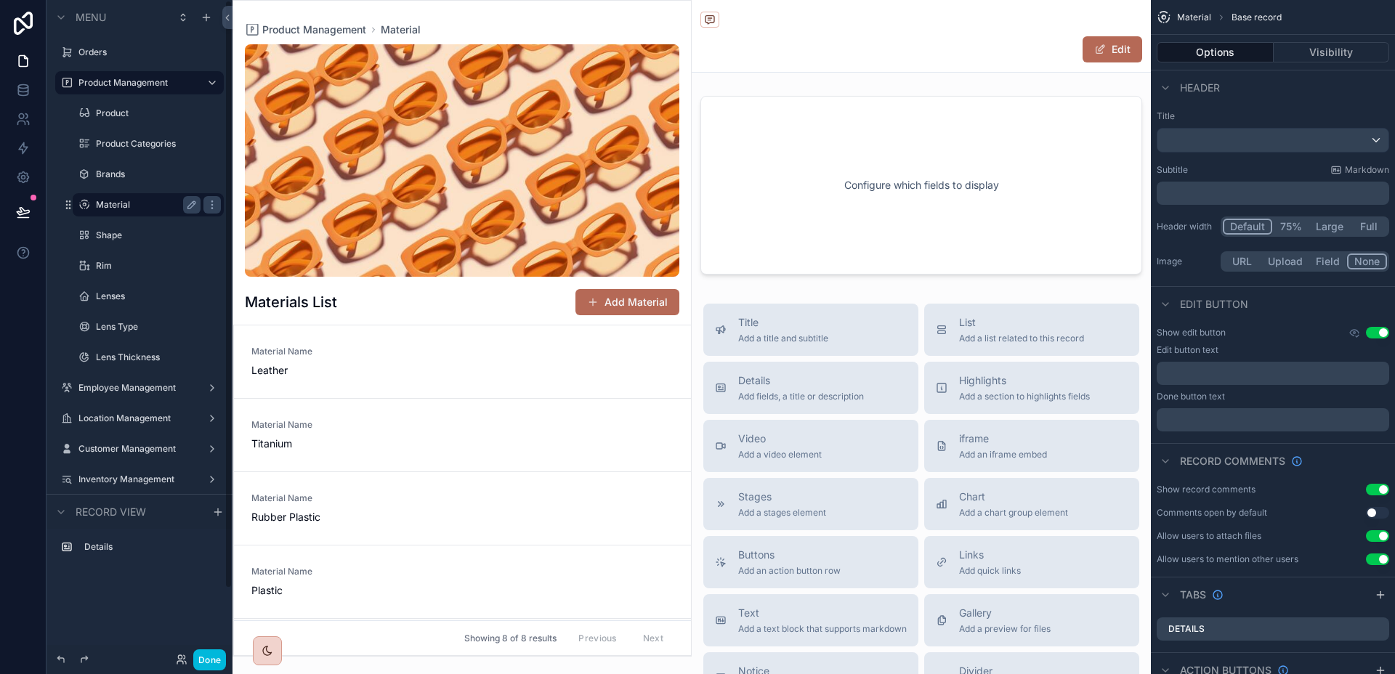  What do you see at coordinates (1242, 262) in the screenshot?
I see `button: URL` at bounding box center [1242, 262].